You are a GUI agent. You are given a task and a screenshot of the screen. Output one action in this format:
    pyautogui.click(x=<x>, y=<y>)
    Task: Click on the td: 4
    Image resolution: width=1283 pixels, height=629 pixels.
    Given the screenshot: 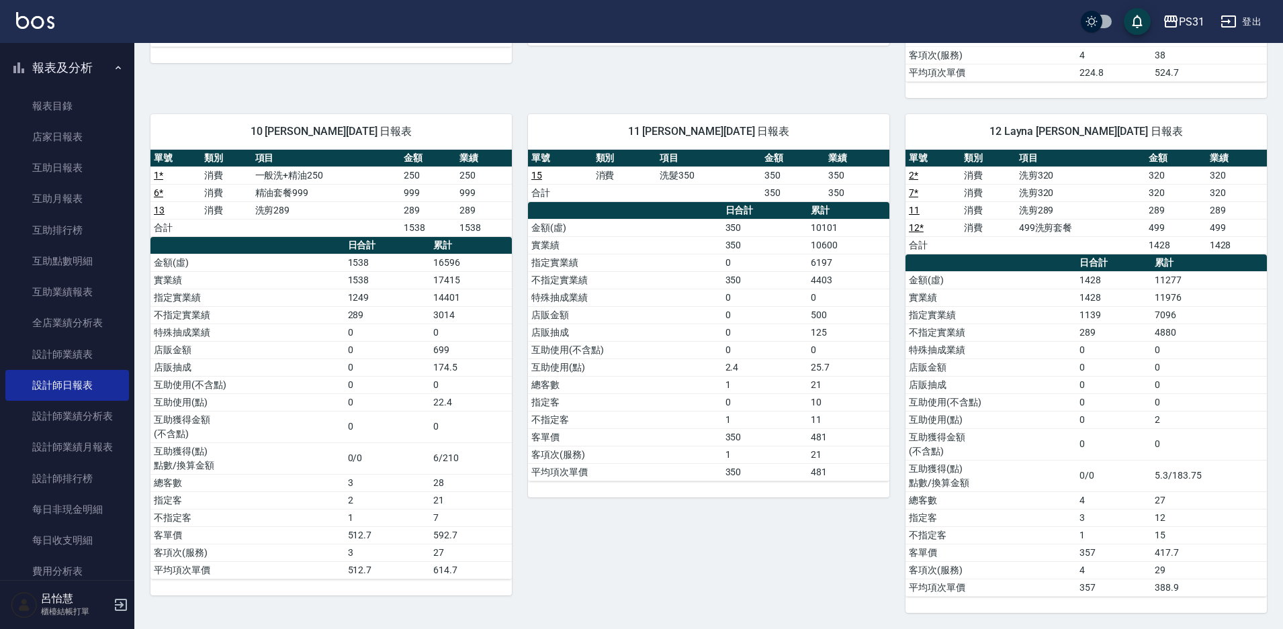 What is the action you would take?
    pyautogui.click(x=1113, y=570)
    